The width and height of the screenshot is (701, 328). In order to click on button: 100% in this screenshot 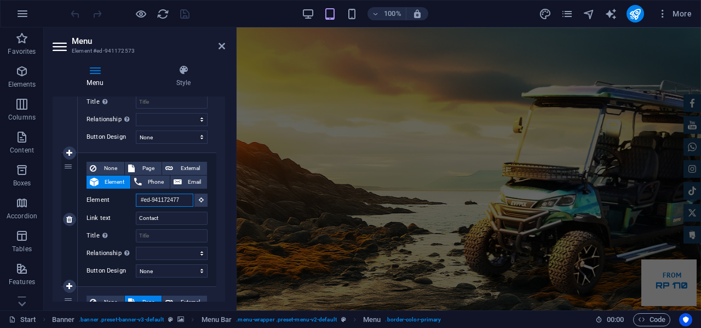, I will do `click(387, 14)`.